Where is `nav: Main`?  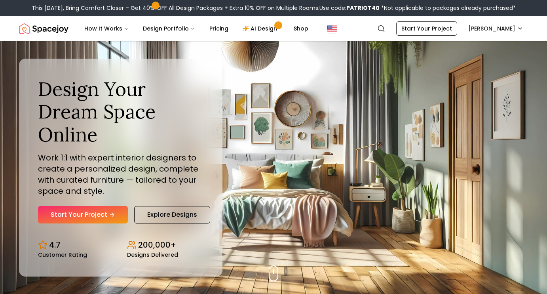 nav: Main is located at coordinates (196, 28).